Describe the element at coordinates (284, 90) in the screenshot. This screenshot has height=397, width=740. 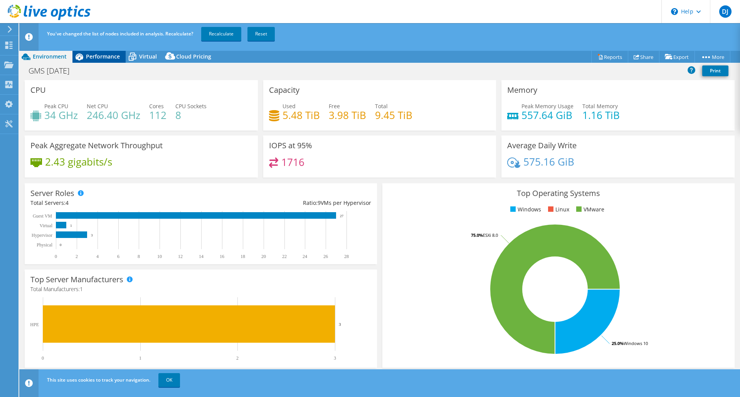
I see `h3: Capacity` at that location.